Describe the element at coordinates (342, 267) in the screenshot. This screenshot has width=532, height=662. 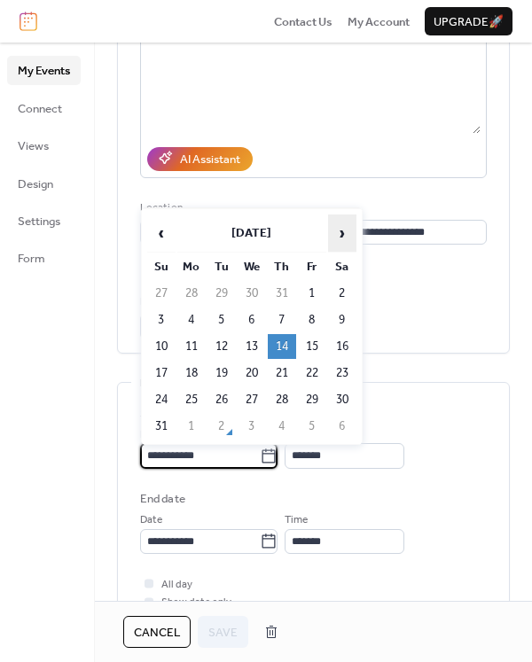
I see `th: Sa` at that location.